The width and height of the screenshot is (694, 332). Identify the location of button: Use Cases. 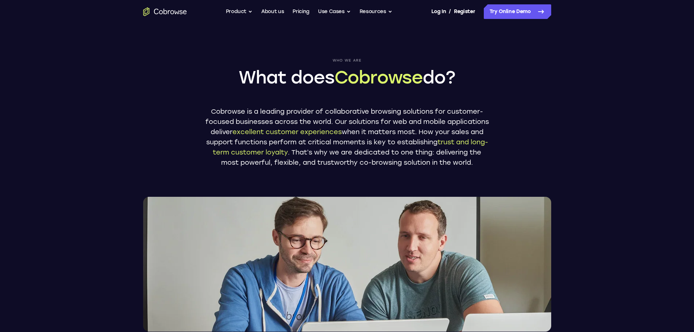
(334, 12).